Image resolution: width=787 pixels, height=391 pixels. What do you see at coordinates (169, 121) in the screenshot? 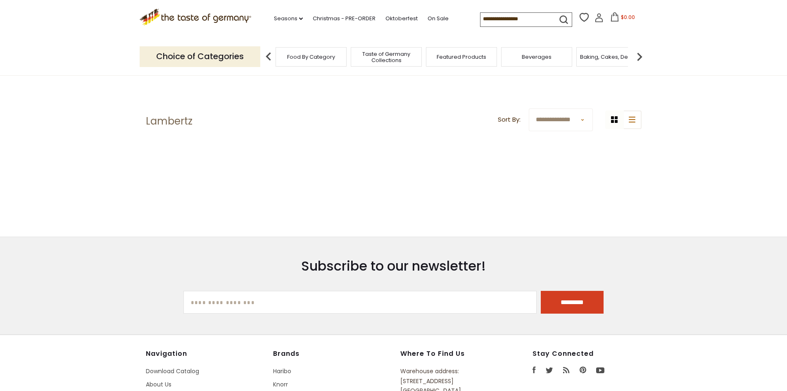
I see `h1: Lambertz` at bounding box center [169, 121].